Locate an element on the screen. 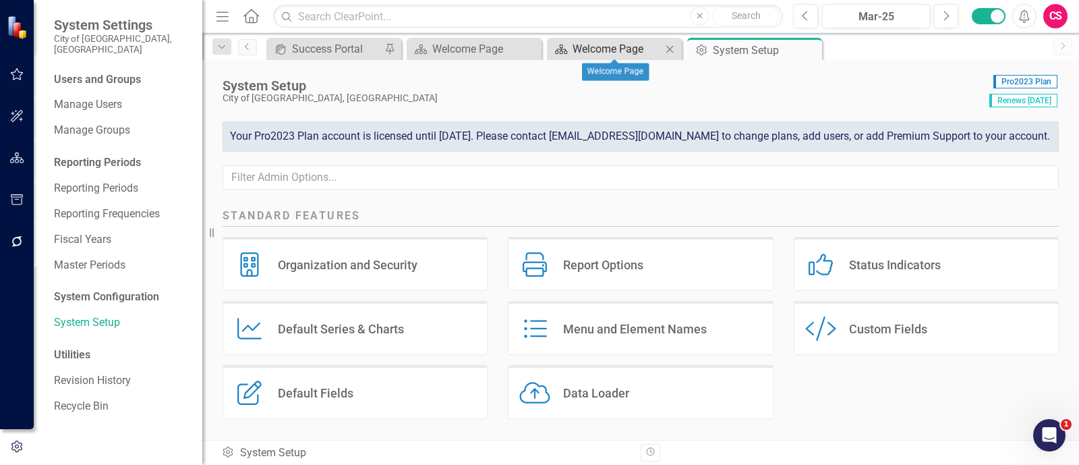 The height and width of the screenshot is (465, 1079). div: Report Options is located at coordinates (603, 264).